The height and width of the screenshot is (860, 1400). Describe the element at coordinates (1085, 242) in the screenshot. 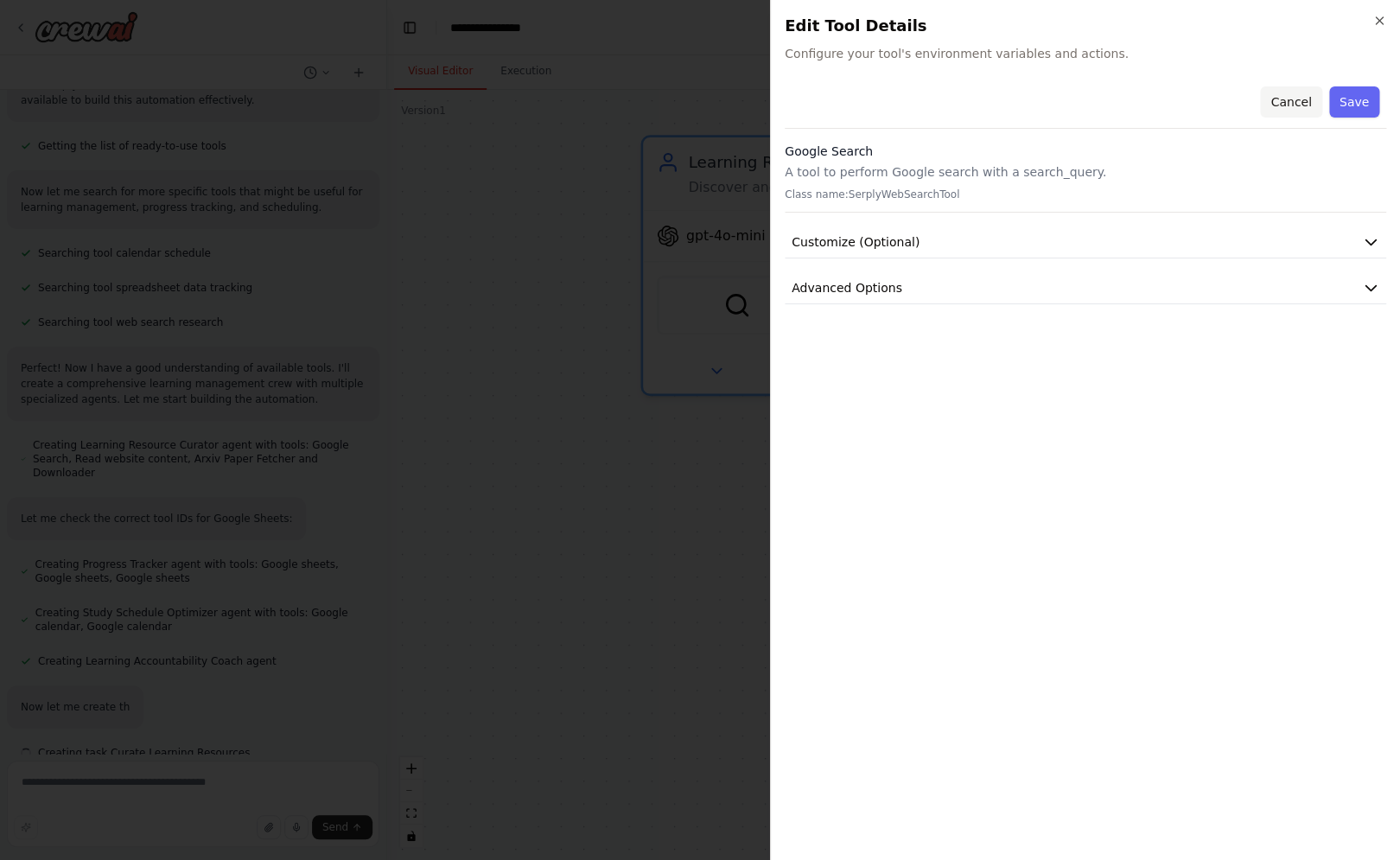

I see `button: Customize (Optional)` at that location.